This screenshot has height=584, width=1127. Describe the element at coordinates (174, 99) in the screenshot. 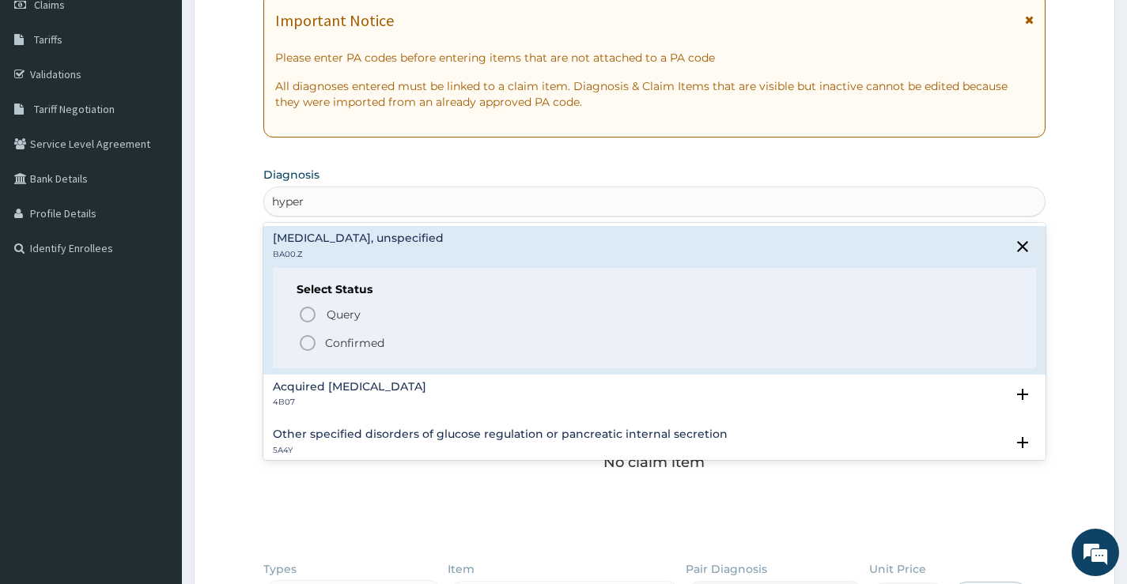

I see `div: Chat with us now` at that location.